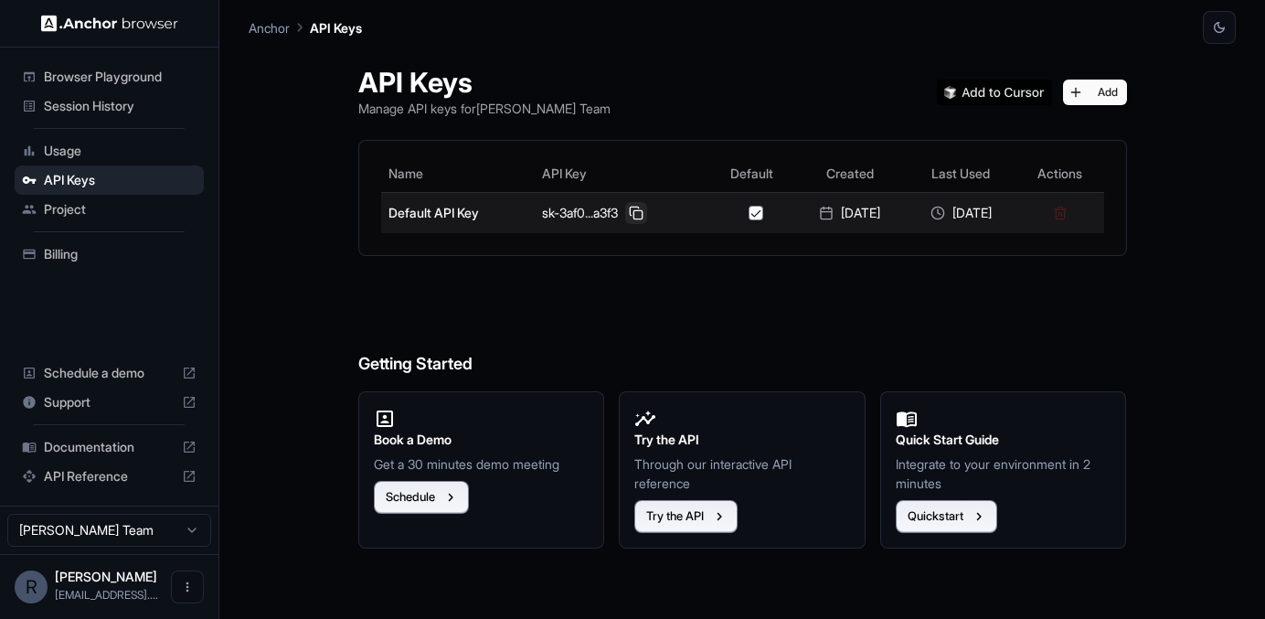 Image resolution: width=1265 pixels, height=619 pixels. Describe the element at coordinates (120, 180) in the screenshot. I see `span: API Keys` at that location.